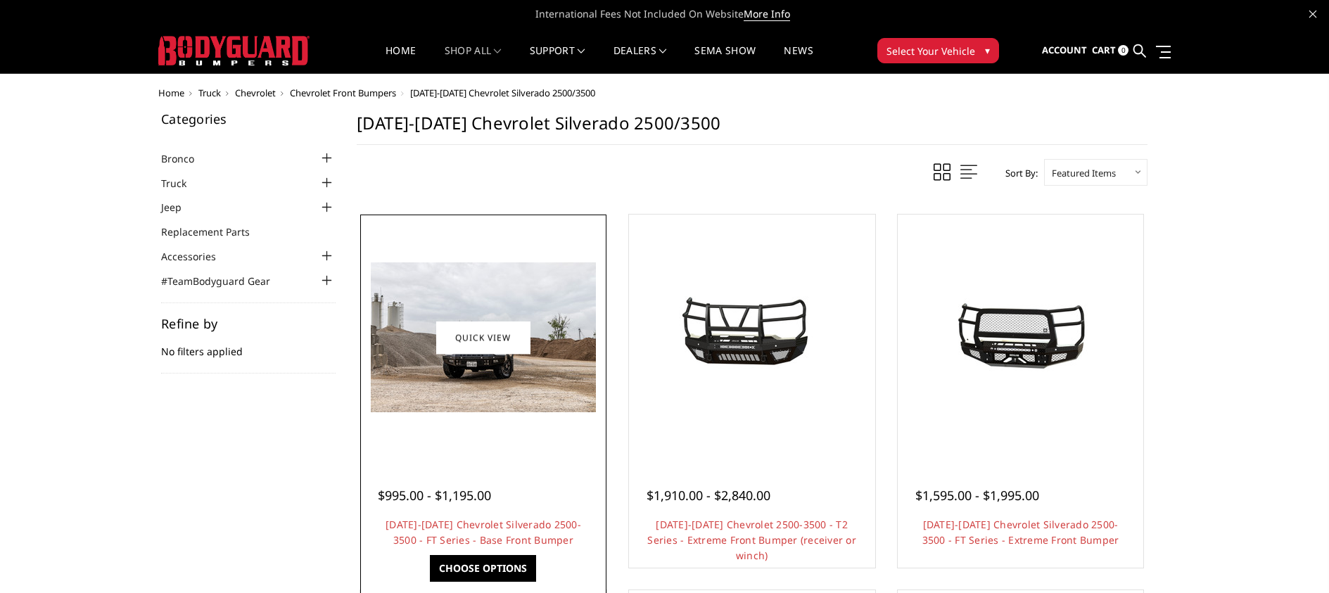 This screenshot has width=1329, height=593. What do you see at coordinates (1110, 51) in the screenshot?
I see `a: Cart 0` at bounding box center [1110, 51].